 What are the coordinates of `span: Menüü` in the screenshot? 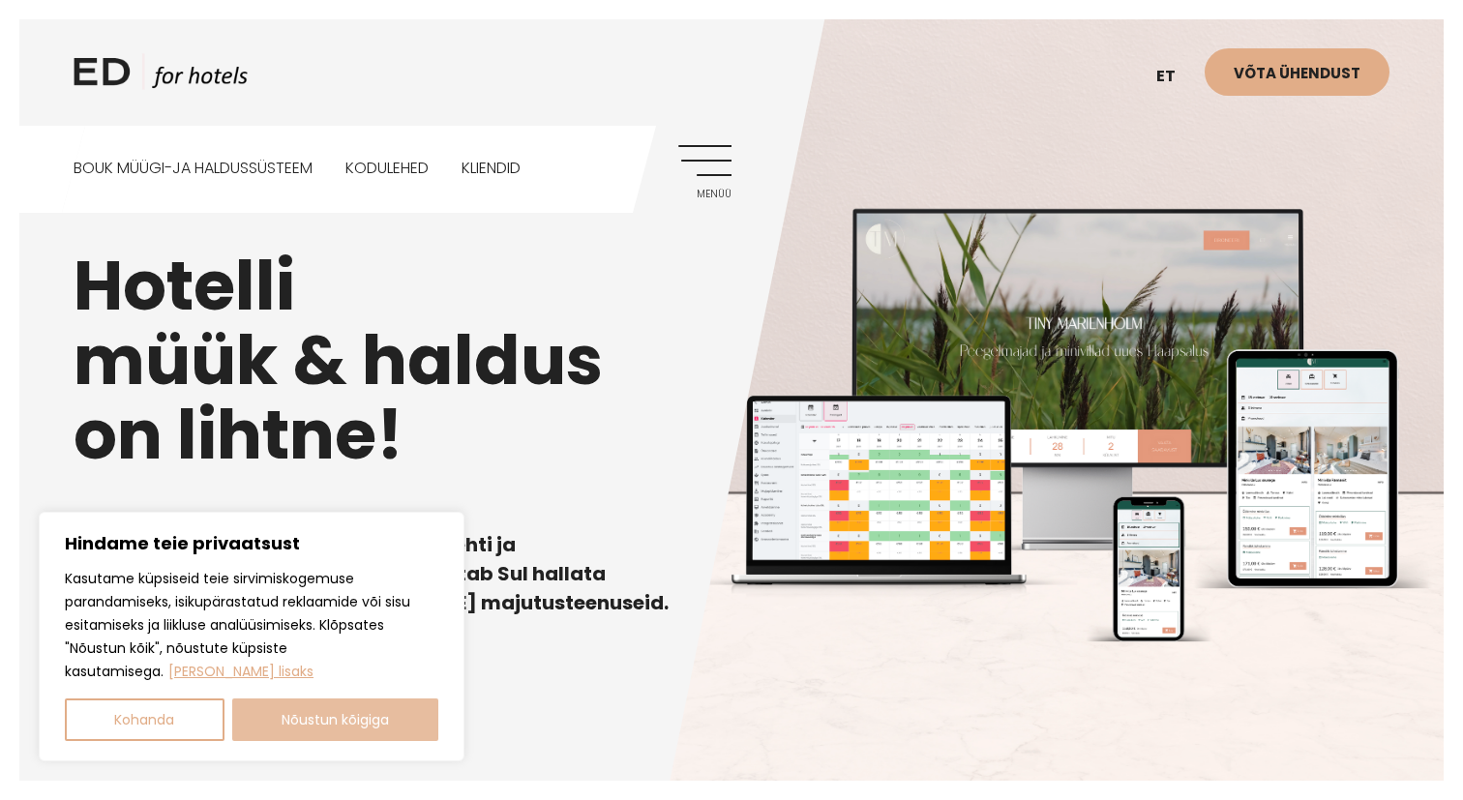 It's located at (704, 194).